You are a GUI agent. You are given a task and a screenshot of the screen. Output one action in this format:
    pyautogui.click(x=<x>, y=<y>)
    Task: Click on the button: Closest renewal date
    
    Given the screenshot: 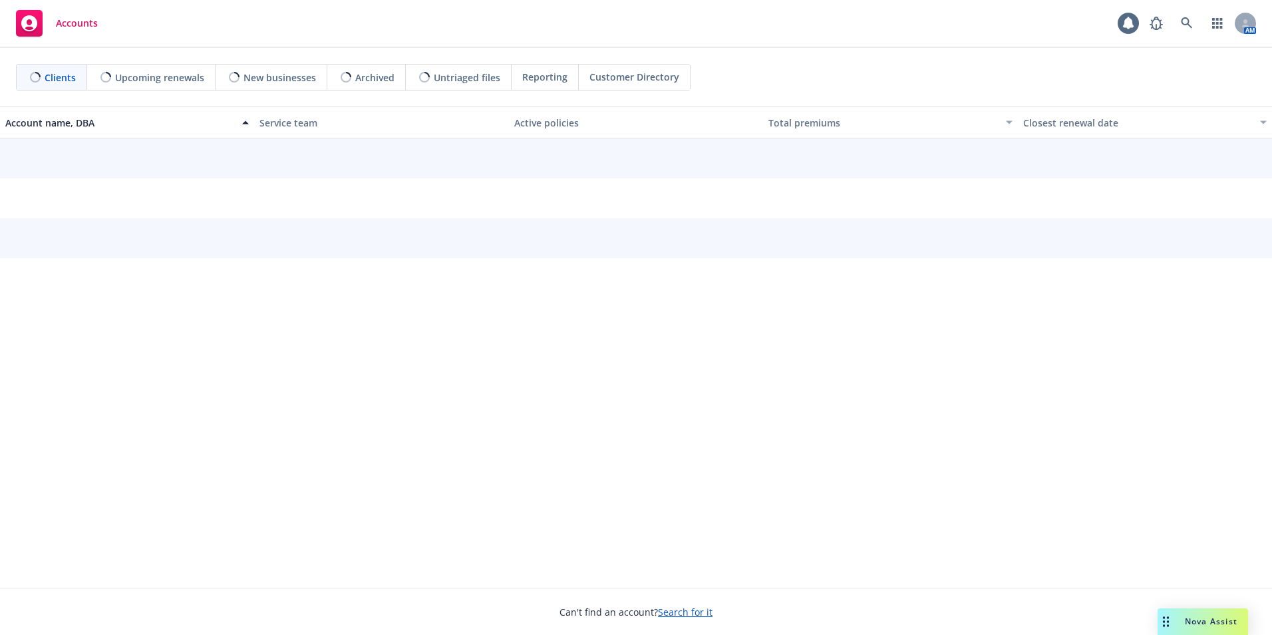 What is the action you would take?
    pyautogui.click(x=1145, y=122)
    